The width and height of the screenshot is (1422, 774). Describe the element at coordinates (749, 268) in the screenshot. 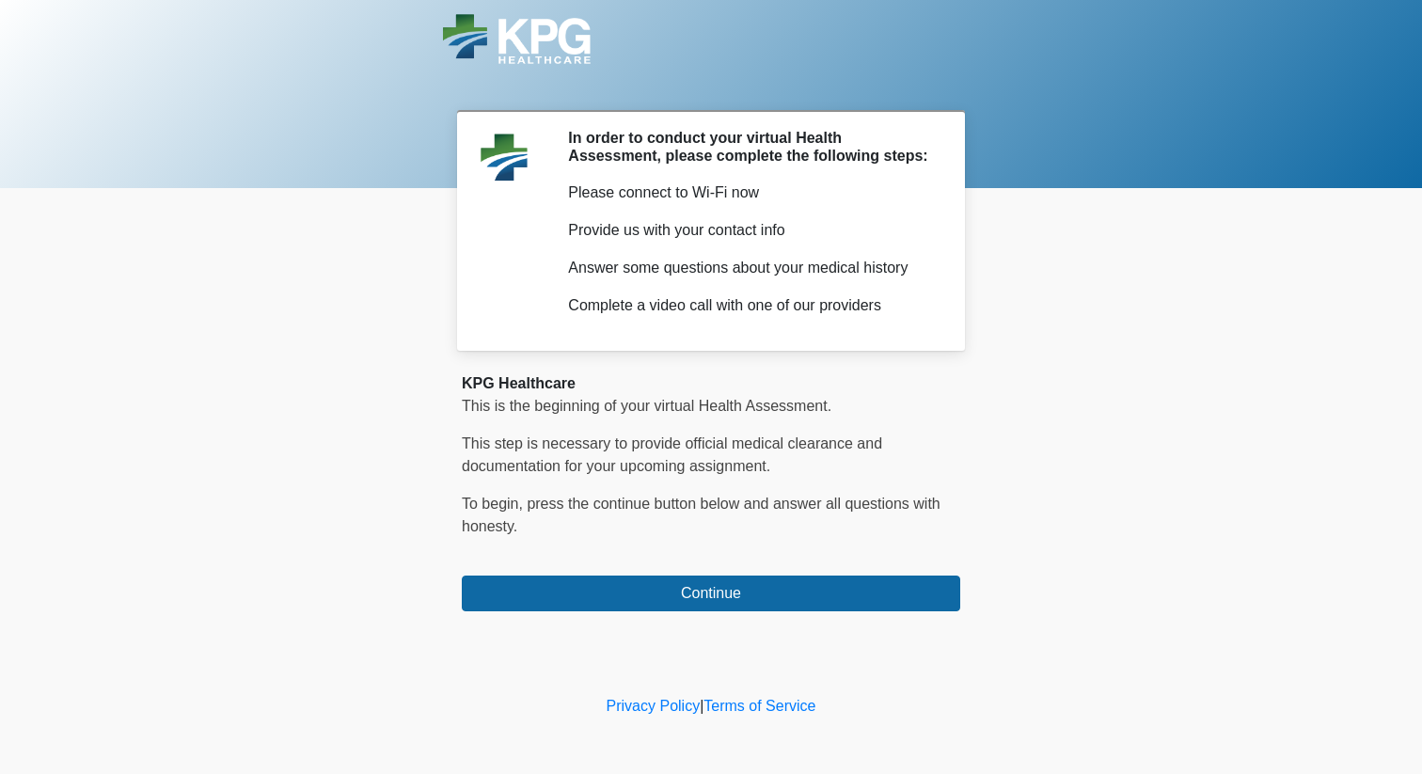

I see `p: Answer some questions about your medical history` at that location.